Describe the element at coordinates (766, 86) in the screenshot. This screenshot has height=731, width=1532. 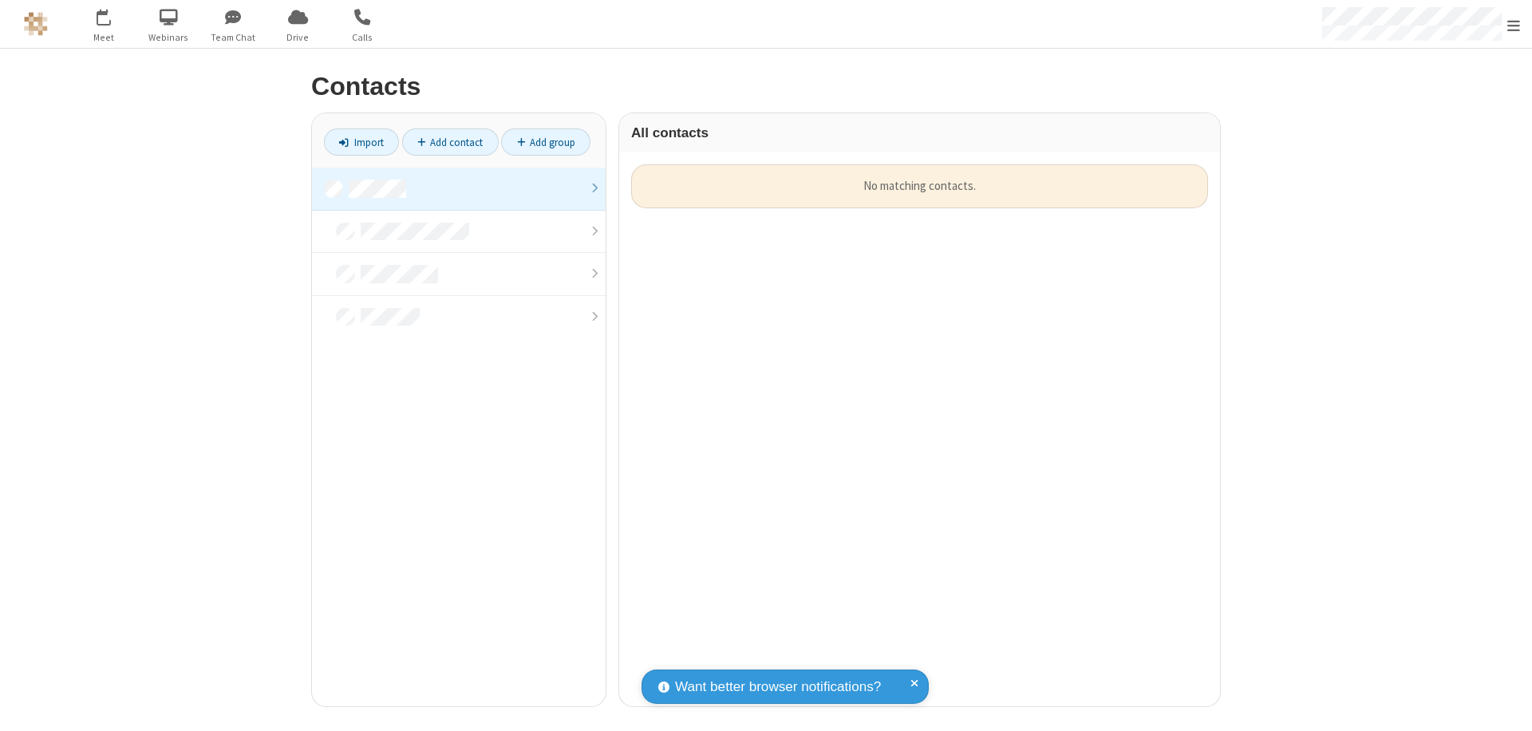
I see `h2: Contacts` at that location.